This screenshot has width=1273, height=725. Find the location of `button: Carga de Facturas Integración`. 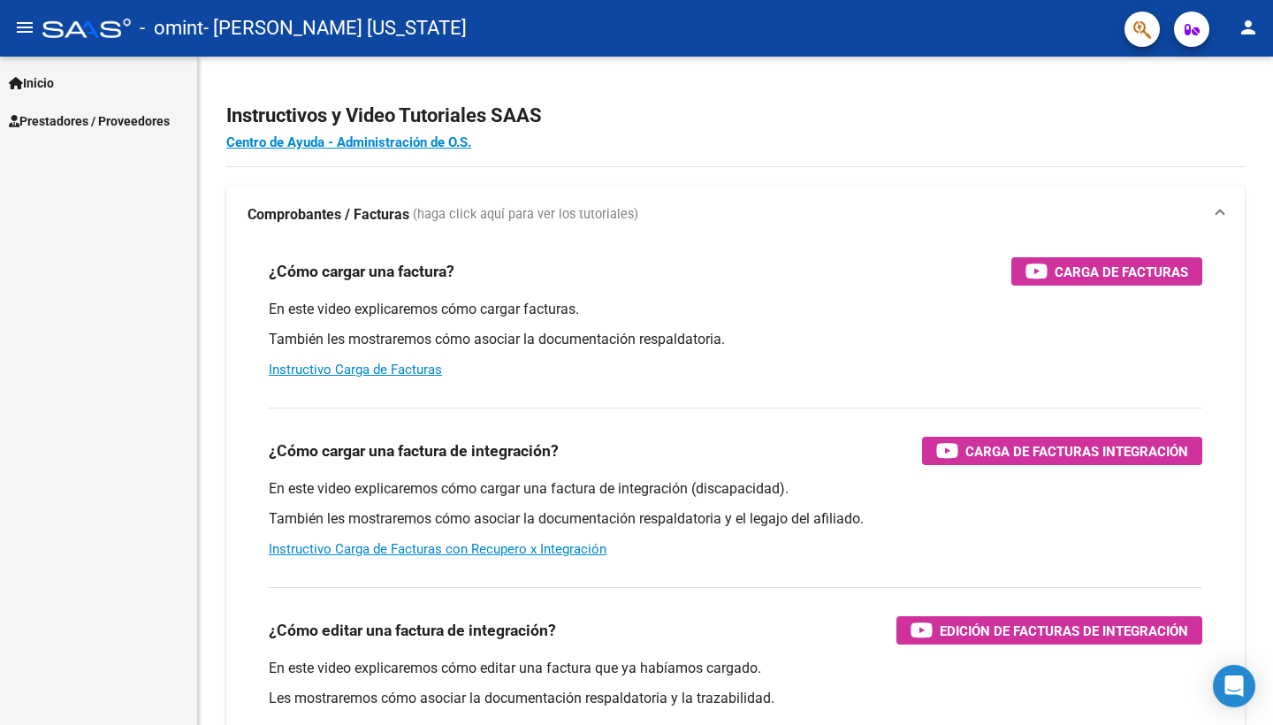

button: Carga de Facturas Integración is located at coordinates (1062, 451).